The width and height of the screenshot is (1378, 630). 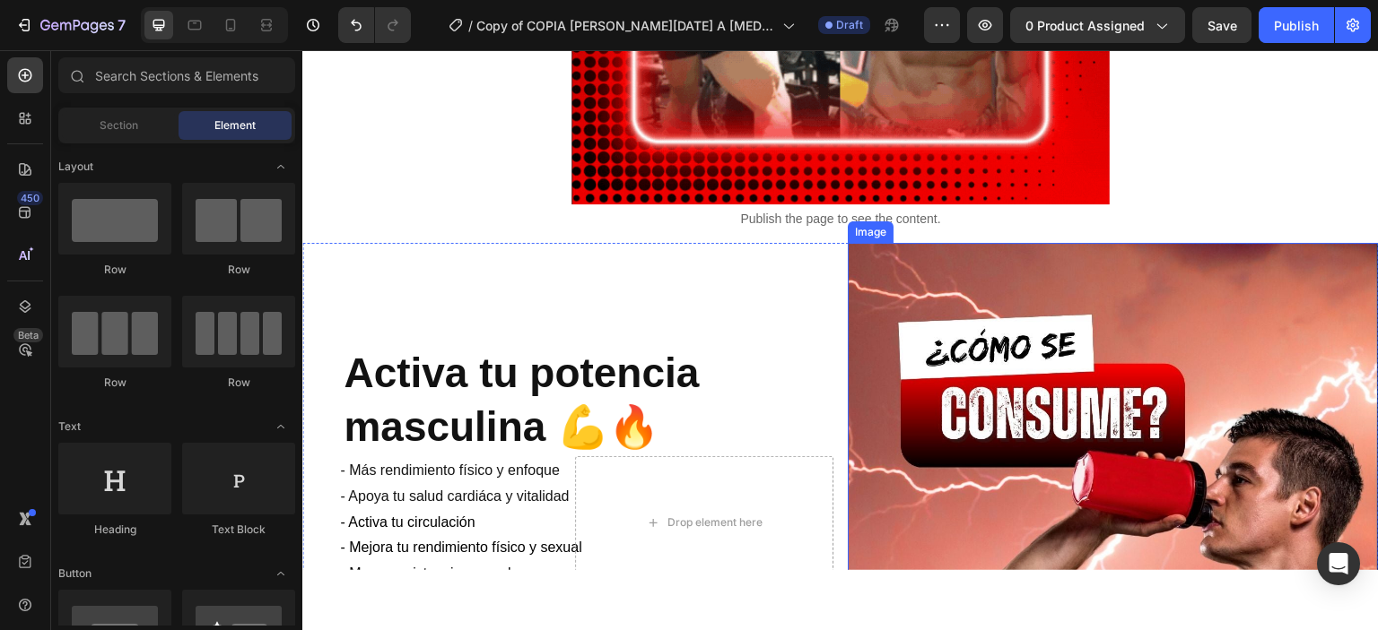 What do you see at coordinates (30, 198) in the screenshot?
I see `div: 450` at bounding box center [30, 198].